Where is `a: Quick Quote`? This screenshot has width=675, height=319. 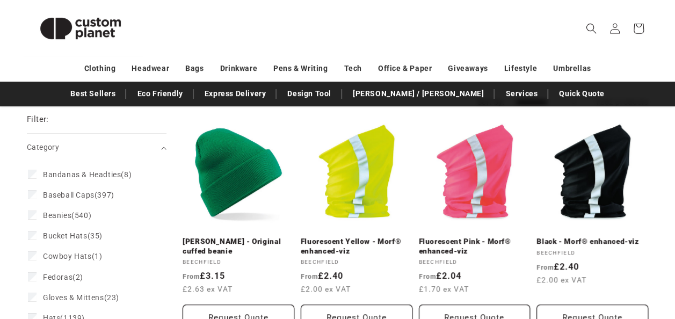
a: Quick Quote is located at coordinates (581, 93).